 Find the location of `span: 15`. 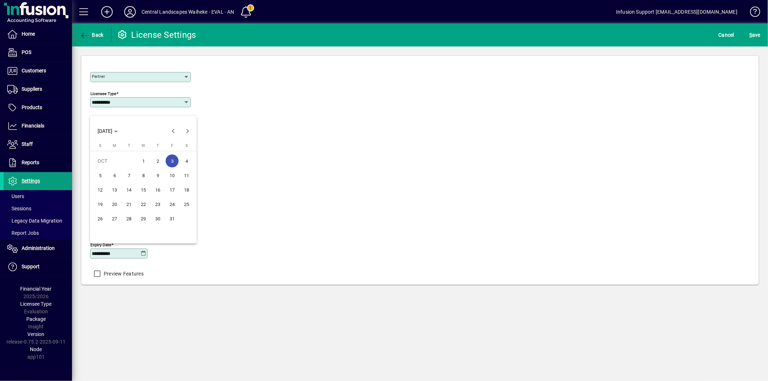

span: 15 is located at coordinates (143, 190).